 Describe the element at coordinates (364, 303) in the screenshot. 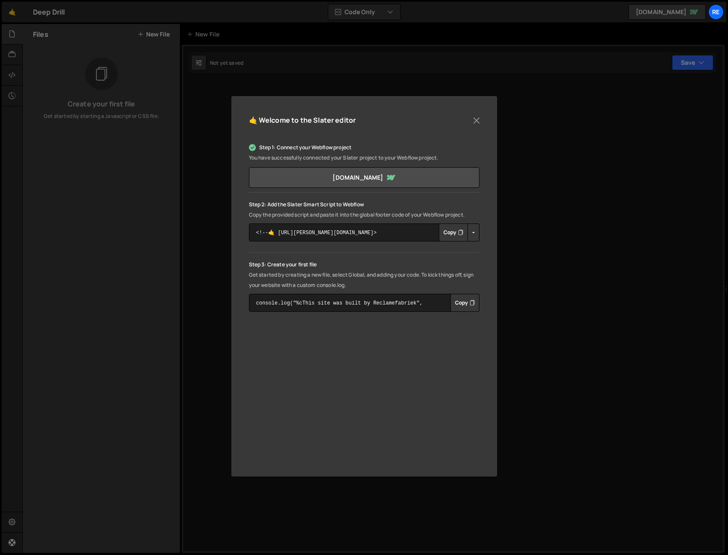

I see `textarea: console.log("%cThis site was built by Reclamefabriek", "background:blue;color:#fff;padding: 8px;");` at that location.